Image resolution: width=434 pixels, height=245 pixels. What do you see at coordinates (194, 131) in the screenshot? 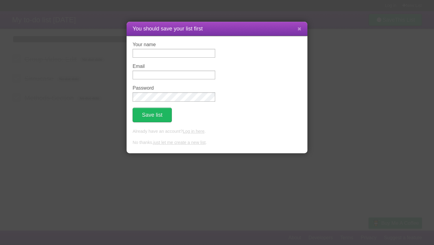
I see `a: Log in here` at bounding box center [194, 131].